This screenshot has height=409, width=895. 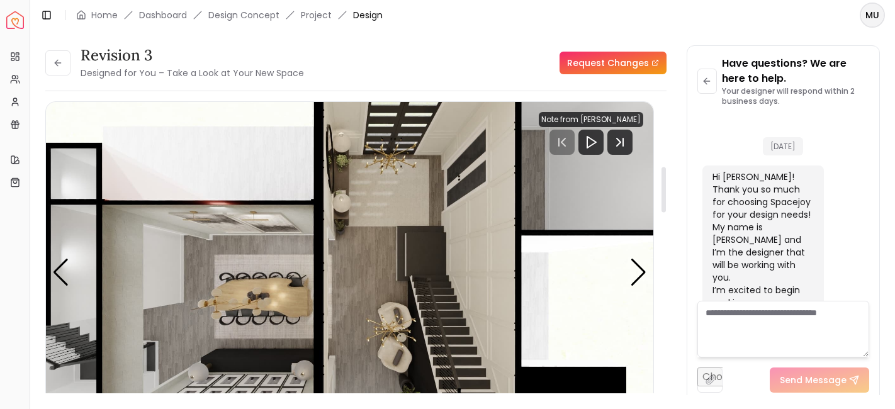 What do you see at coordinates (192, 73) in the screenshot?
I see `small: Designed for You – Take a Look at Your New Space` at bounding box center [192, 73].